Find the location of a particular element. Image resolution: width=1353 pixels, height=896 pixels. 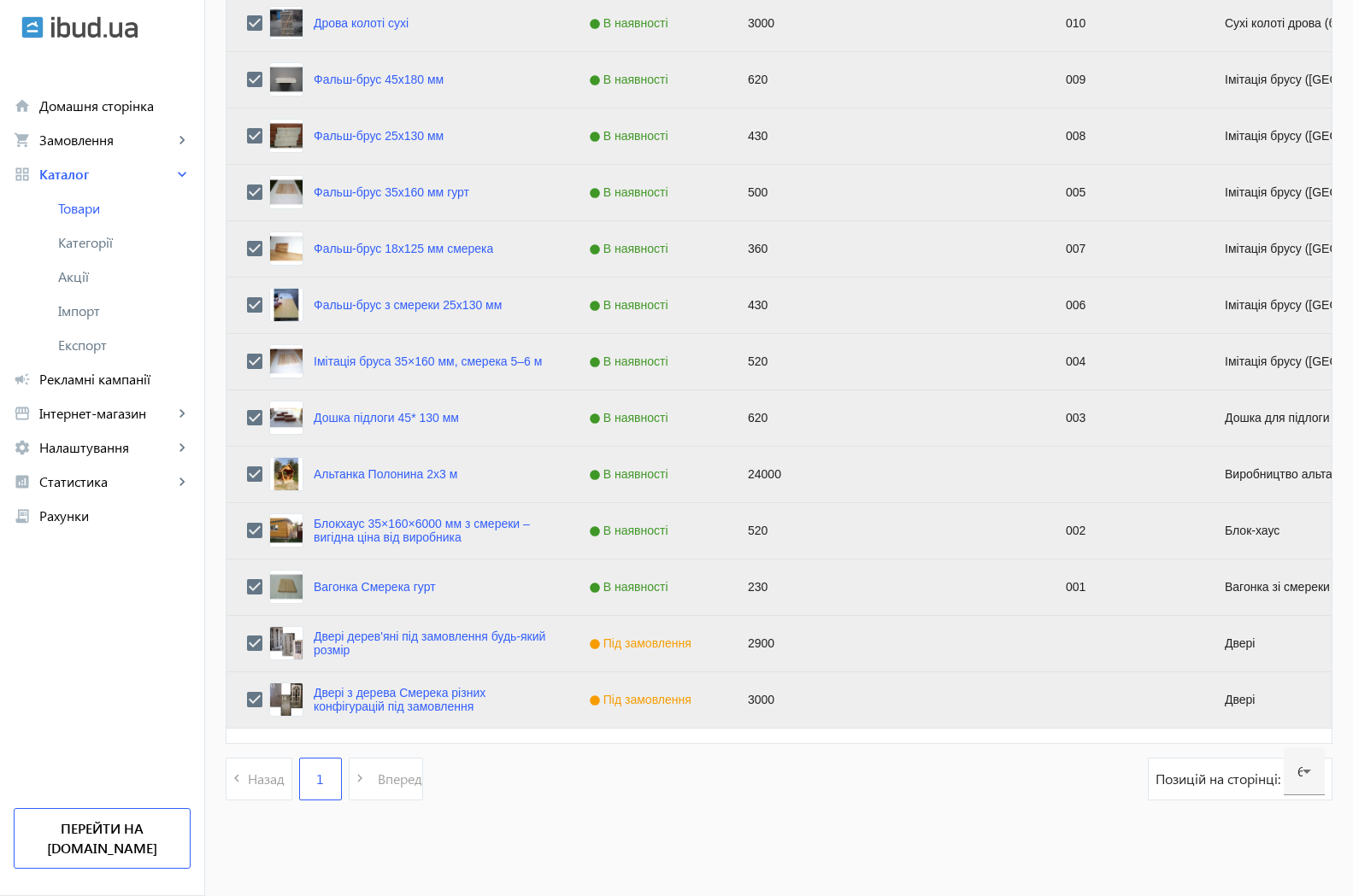

div: 006 is located at coordinates (1125, 305).